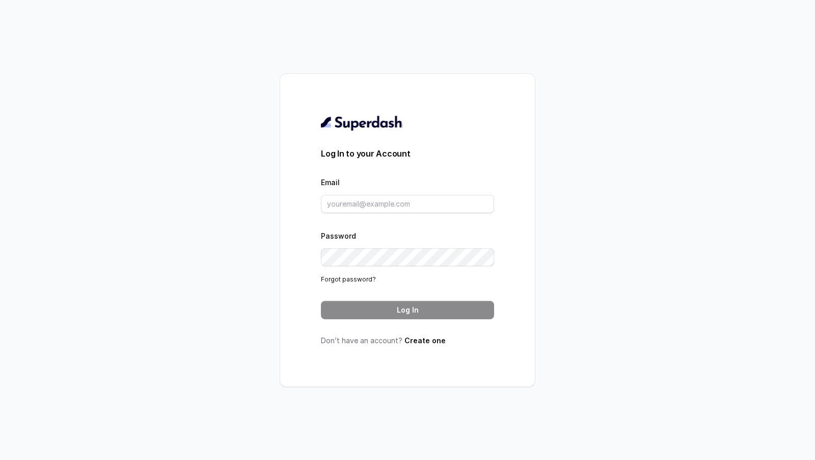 The width and height of the screenshot is (815, 460). Describe the element at coordinates (408, 340) in the screenshot. I see `p: Don’t have an account?` at that location.